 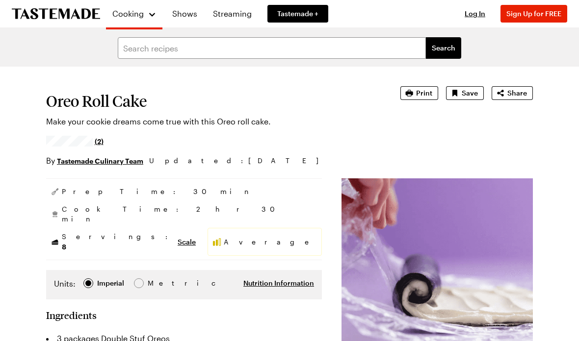 What do you see at coordinates (128, 13) in the screenshot?
I see `span: Cooking` at bounding box center [128, 13].